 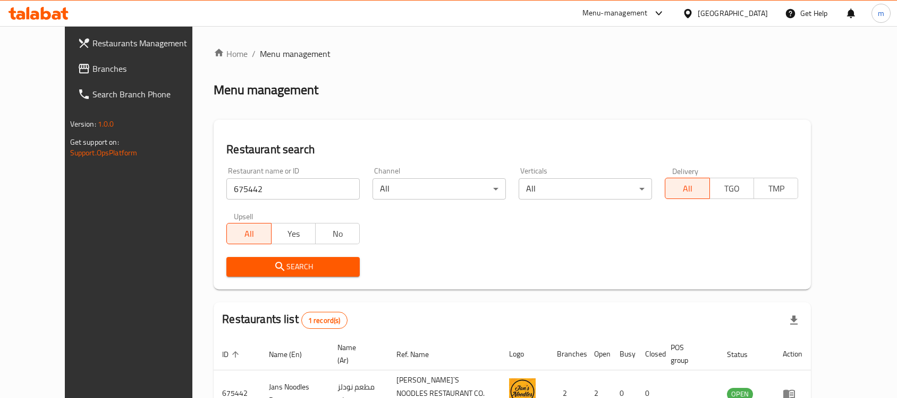 I want to click on span: TMP, so click(x=776, y=188).